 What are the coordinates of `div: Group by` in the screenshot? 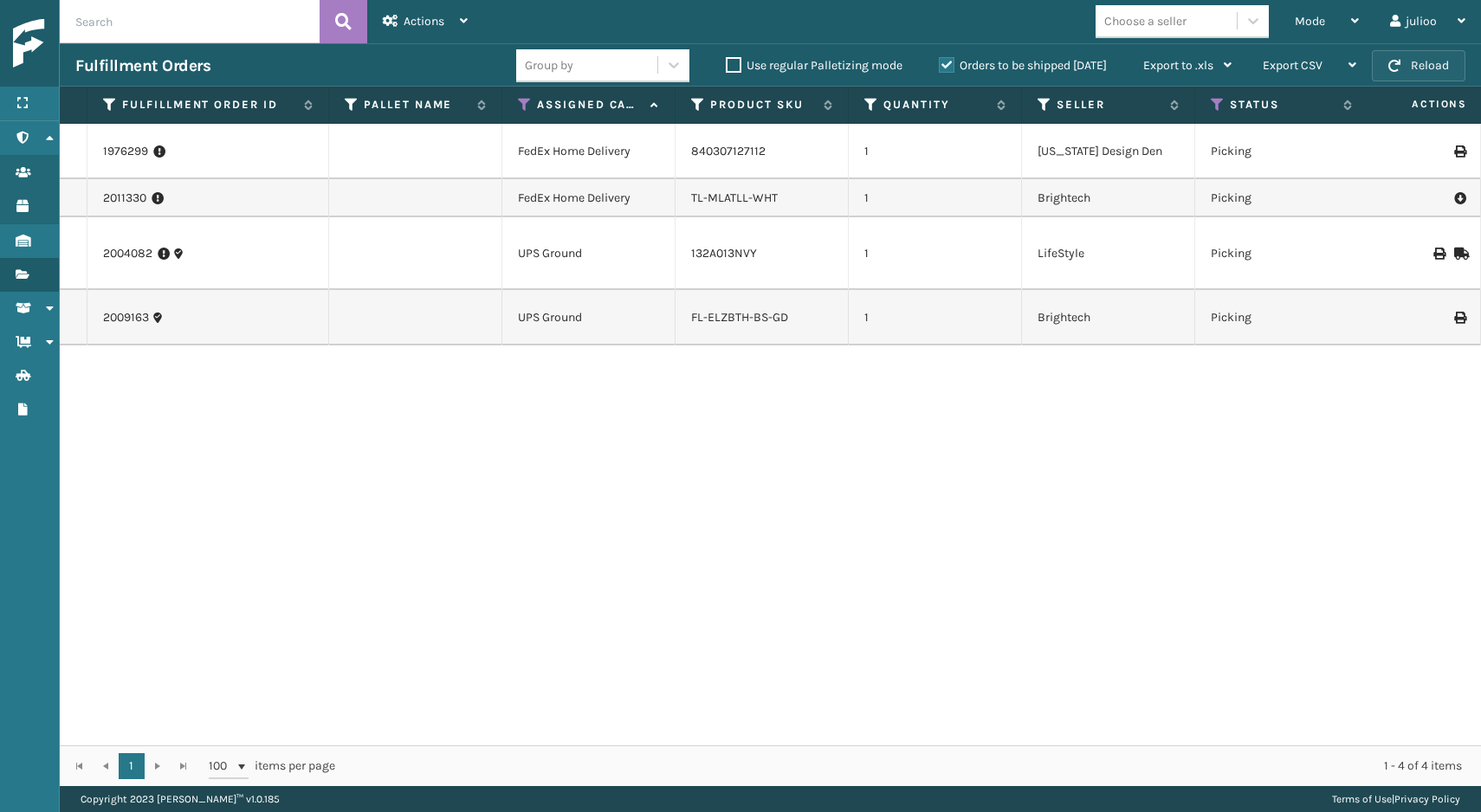 It's located at (549, 65).